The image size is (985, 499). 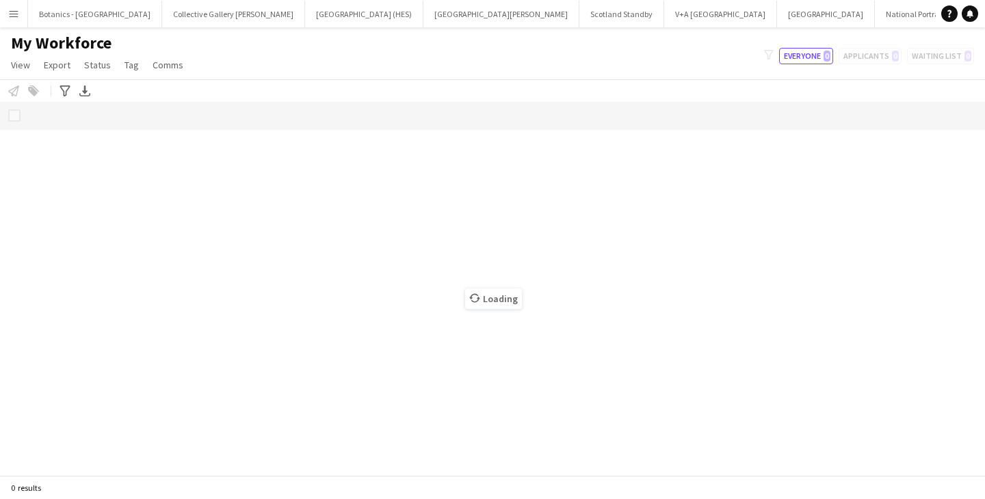 I want to click on button: Everyone0, so click(x=805, y=56).